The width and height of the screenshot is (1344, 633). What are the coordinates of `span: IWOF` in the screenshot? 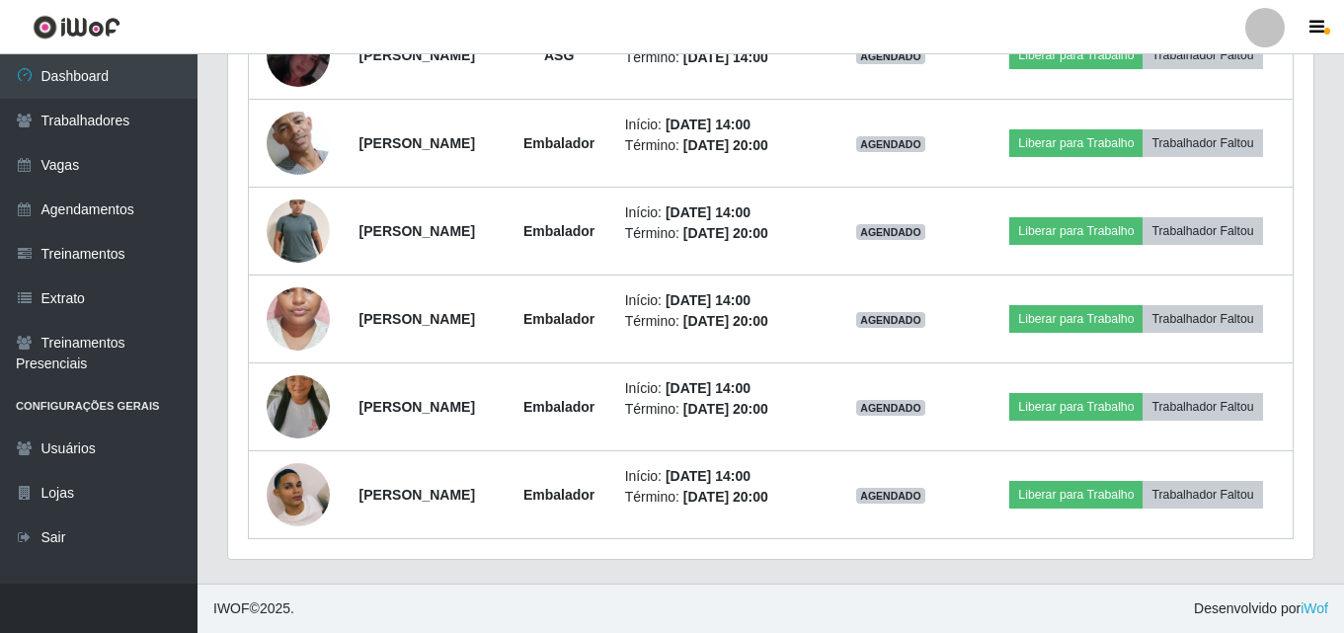 It's located at (231, 608).